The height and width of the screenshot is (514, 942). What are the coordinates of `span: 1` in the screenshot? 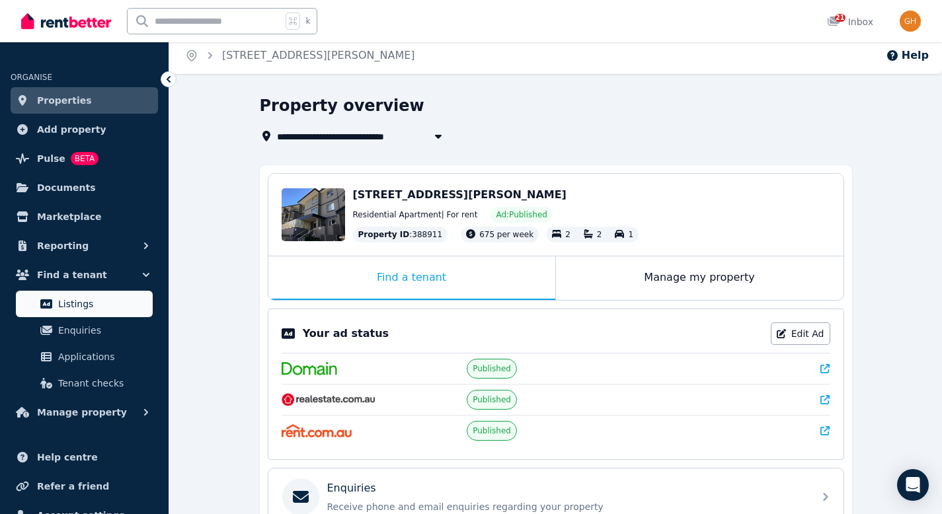 It's located at (631, 235).